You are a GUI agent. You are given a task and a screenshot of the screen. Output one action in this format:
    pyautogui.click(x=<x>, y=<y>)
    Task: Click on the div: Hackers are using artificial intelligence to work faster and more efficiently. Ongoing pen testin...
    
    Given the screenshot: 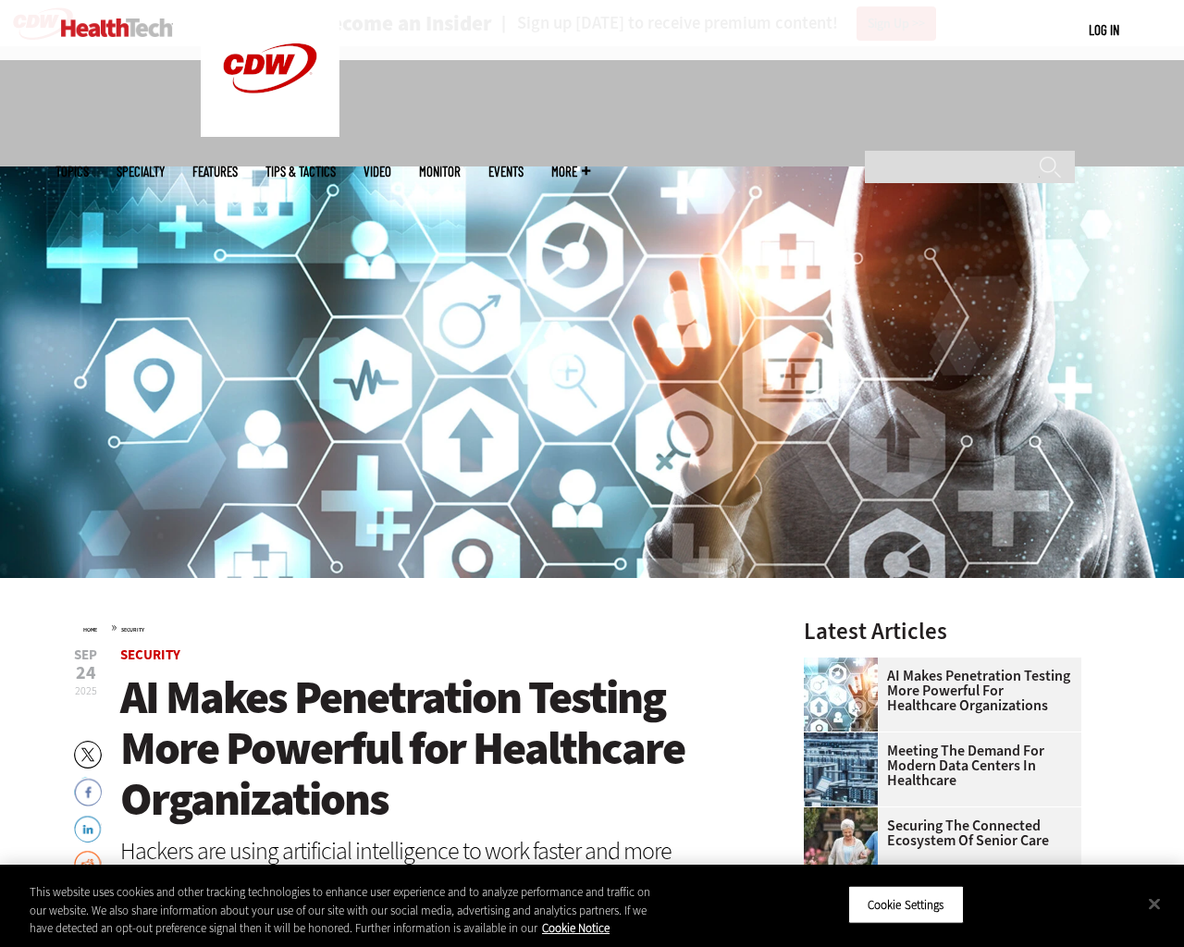 What is the action you would take?
    pyautogui.click(x=438, y=875)
    